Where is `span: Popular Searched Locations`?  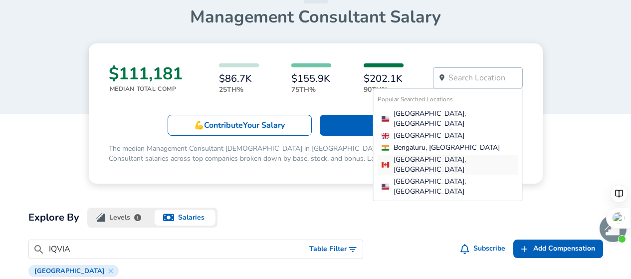
span: Popular Searched Locations is located at coordinates (415, 100).